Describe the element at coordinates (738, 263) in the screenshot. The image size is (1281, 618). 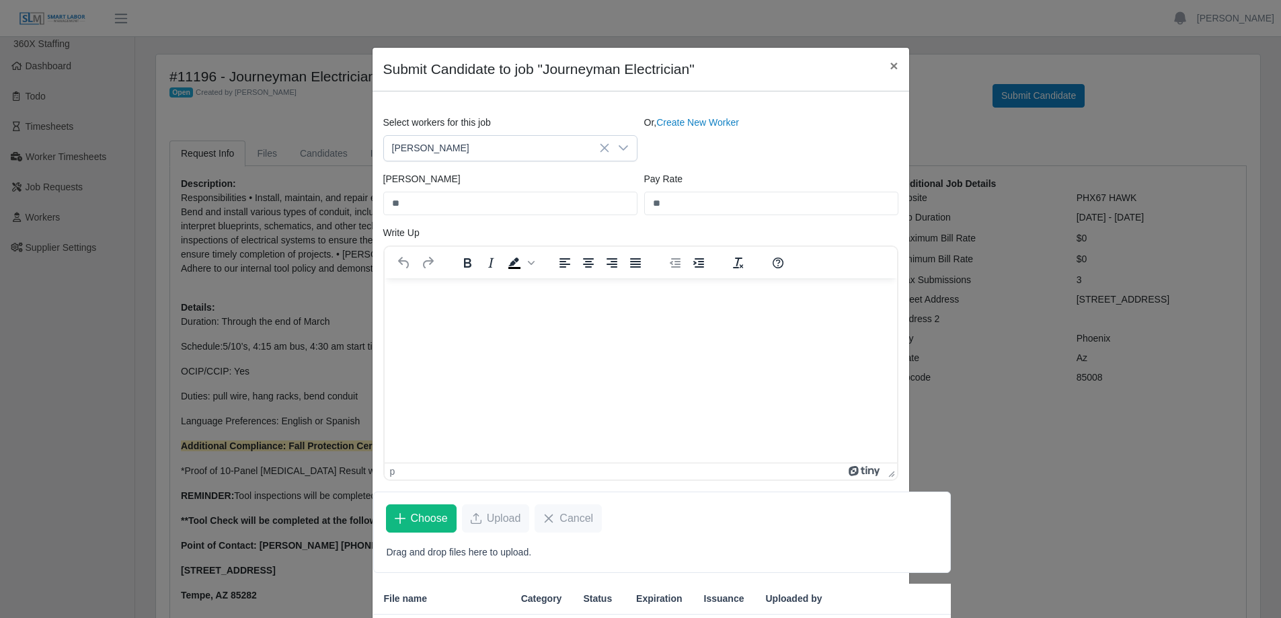
I see `button: Clear formatting` at that location.